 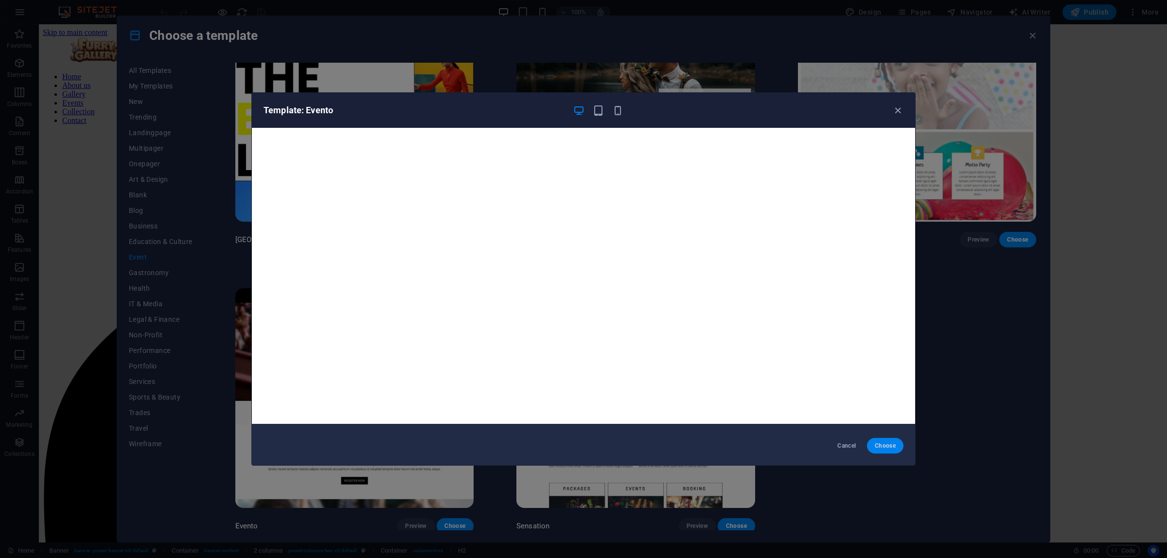 What do you see at coordinates (885, 446) in the screenshot?
I see `button: Choose` at bounding box center [885, 446].